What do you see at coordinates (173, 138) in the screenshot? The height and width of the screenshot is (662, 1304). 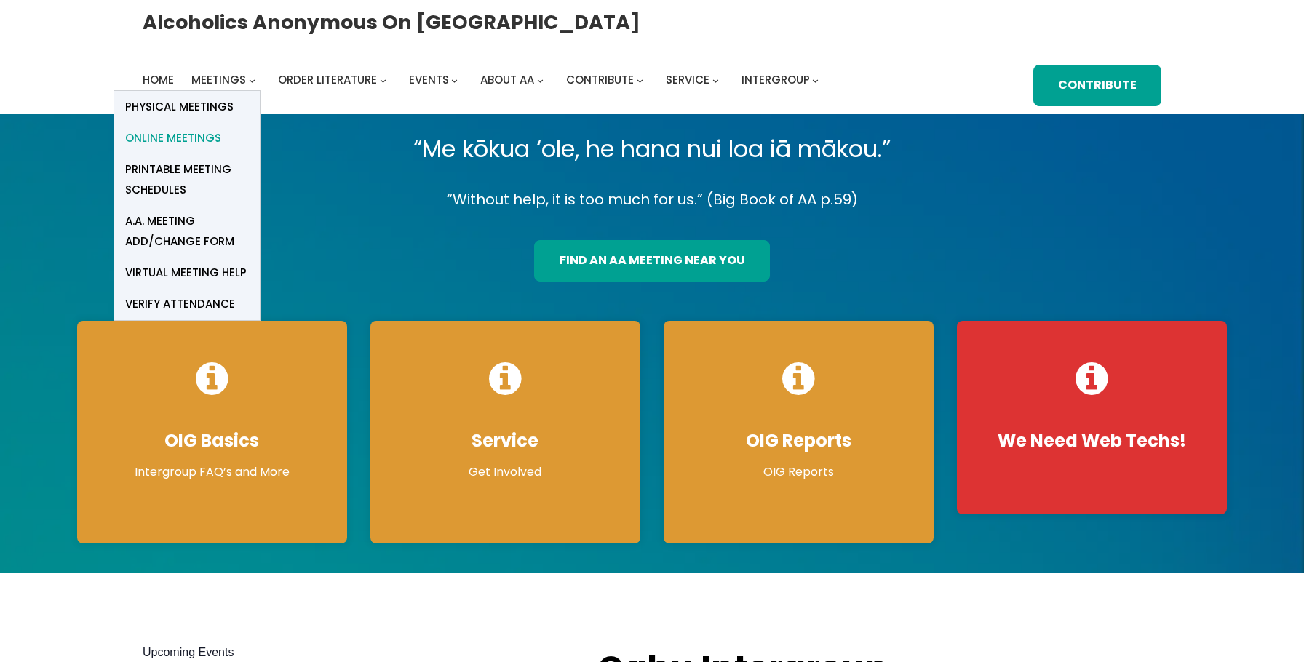 I see `span: Online Meetings` at bounding box center [173, 138].